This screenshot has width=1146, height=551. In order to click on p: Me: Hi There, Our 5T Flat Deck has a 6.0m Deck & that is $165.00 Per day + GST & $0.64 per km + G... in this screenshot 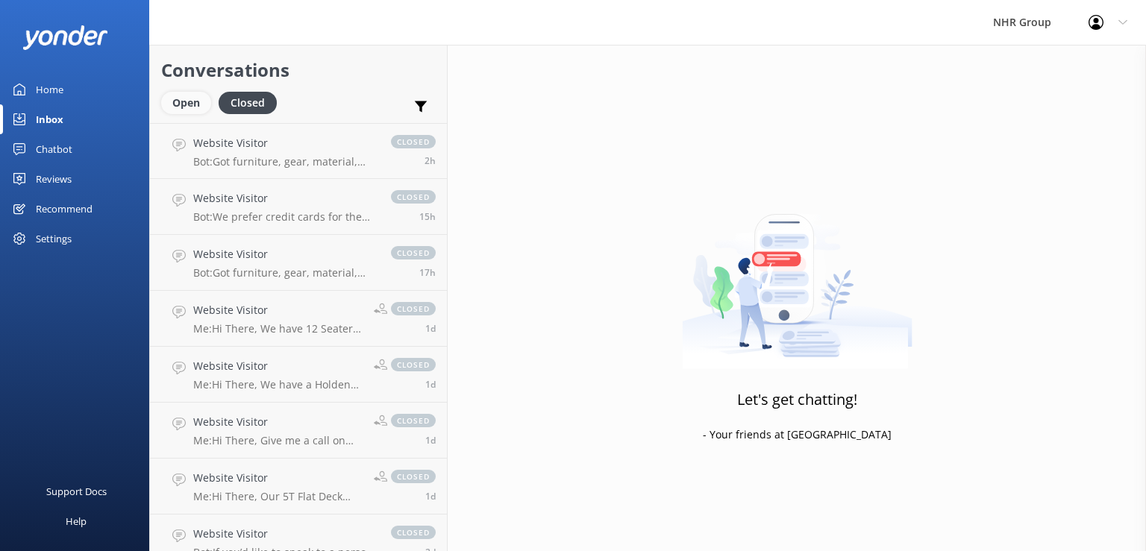, I will do `click(278, 497)`.